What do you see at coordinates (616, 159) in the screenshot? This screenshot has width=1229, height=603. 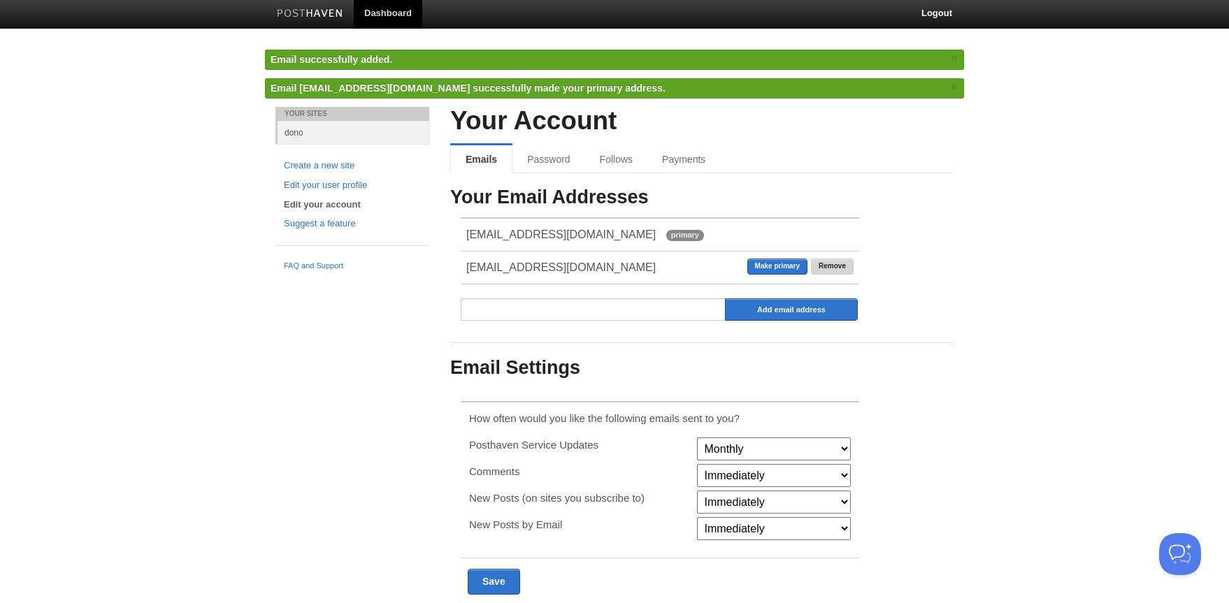 I see `a: Follows` at bounding box center [616, 159].